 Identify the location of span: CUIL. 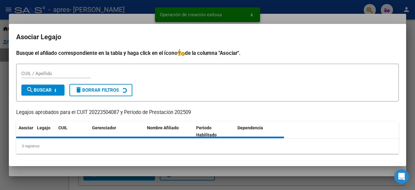
(63, 128).